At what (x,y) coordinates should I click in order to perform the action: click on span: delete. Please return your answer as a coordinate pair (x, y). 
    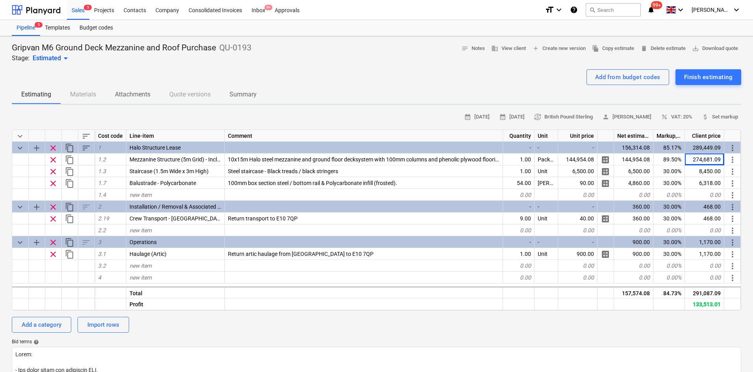
    Looking at the image, I should click on (644, 48).